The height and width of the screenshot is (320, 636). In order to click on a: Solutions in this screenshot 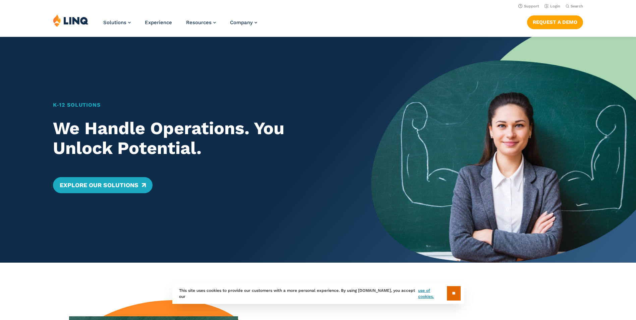, I will do `click(117, 22)`.